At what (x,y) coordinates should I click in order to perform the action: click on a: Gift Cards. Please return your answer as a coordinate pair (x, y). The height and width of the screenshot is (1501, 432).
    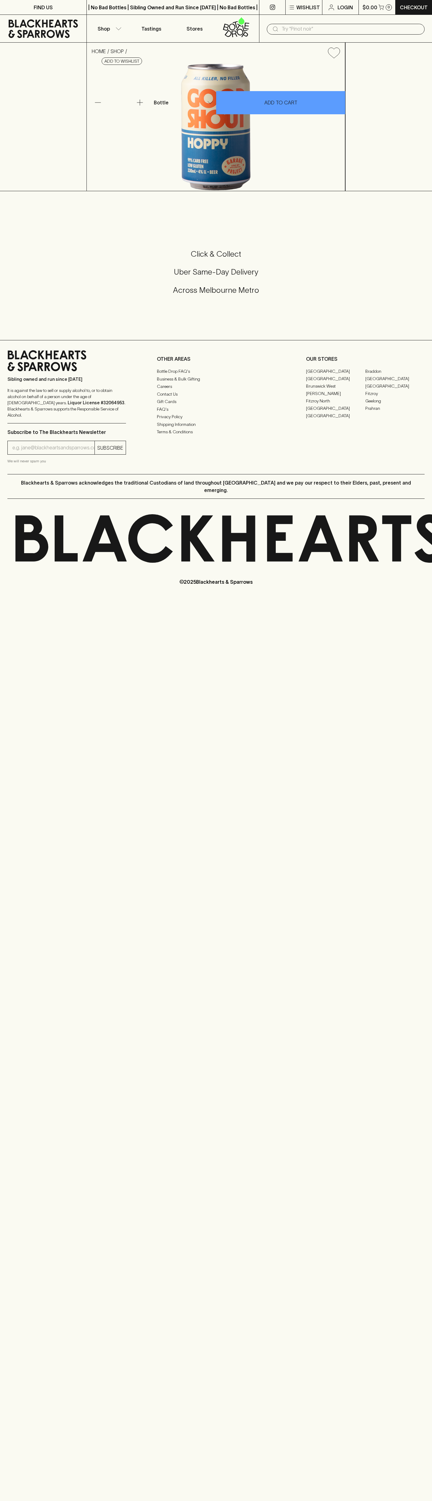
    Looking at the image, I should click on (216, 402).